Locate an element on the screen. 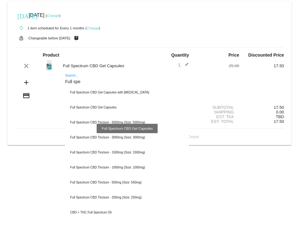 The width and height of the screenshot is (299, 241). div: Full Spectrum CBD Tincture - 1500mg (Size: 1500mg) is located at coordinates (127, 153).